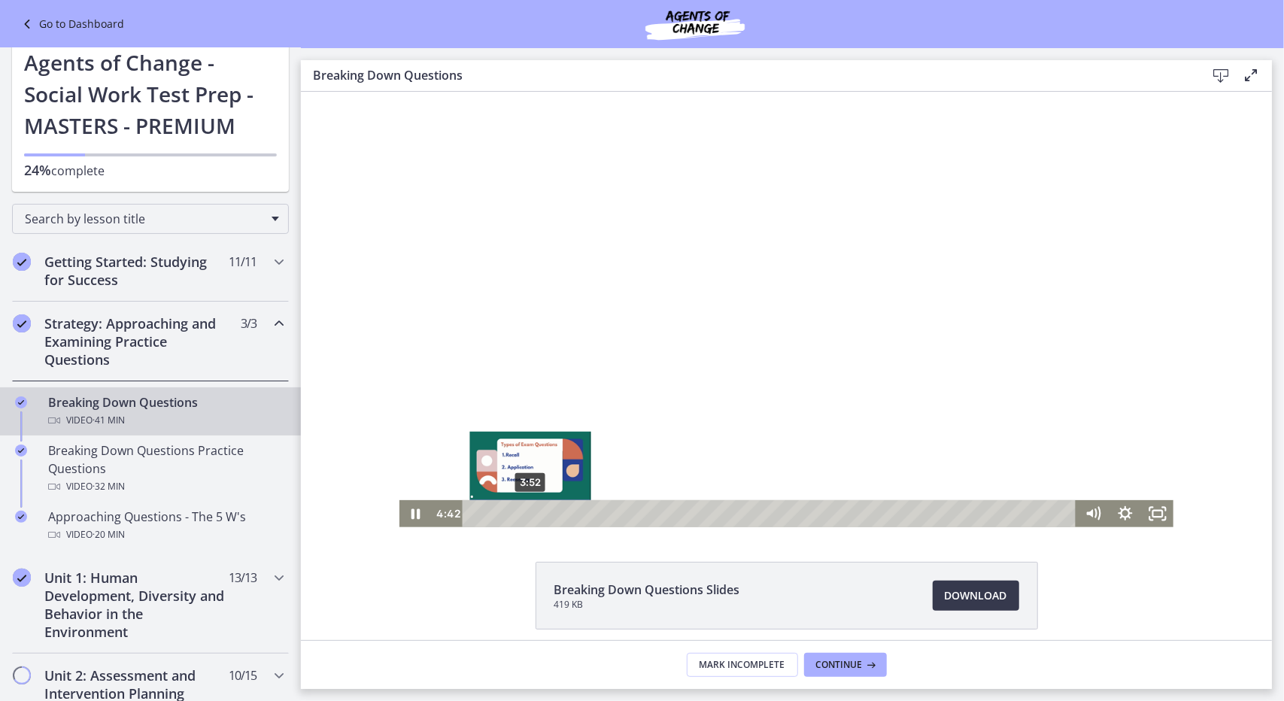 The image size is (1284, 701). What do you see at coordinates (845, 665) in the screenshot?
I see `button: Continue` at bounding box center [845, 665].